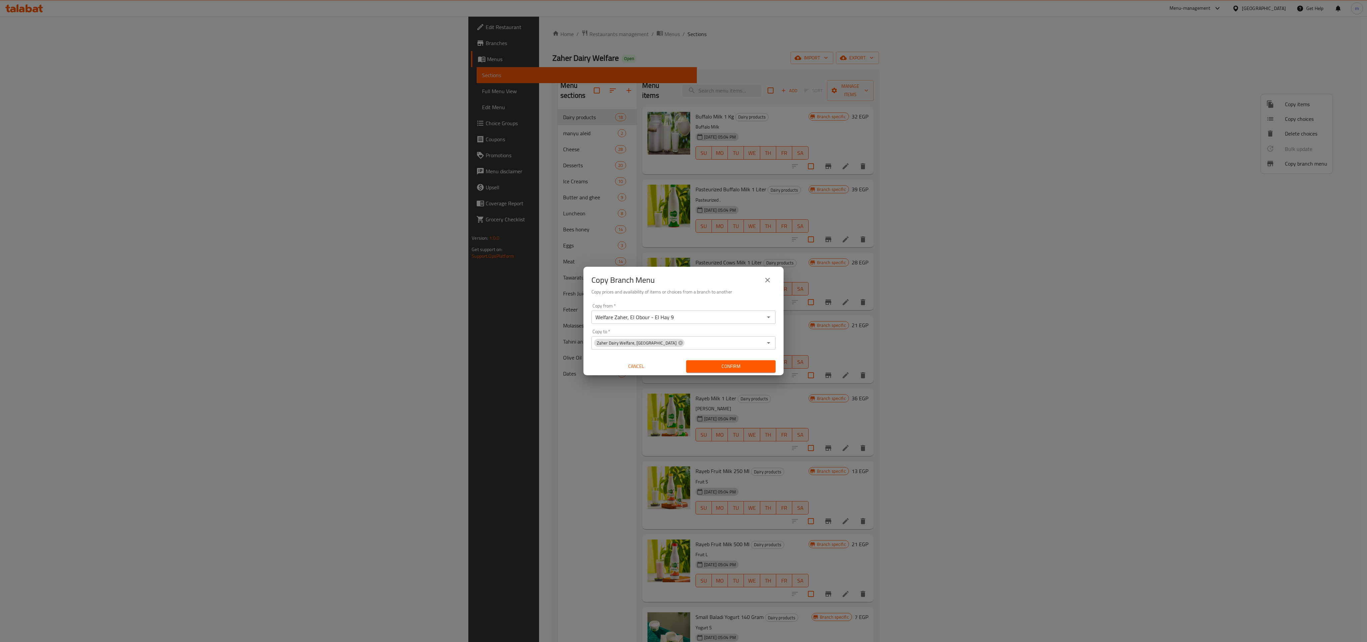 This screenshot has width=1367, height=642. Describe the element at coordinates (636, 366) in the screenshot. I see `button: Cancel` at that location.